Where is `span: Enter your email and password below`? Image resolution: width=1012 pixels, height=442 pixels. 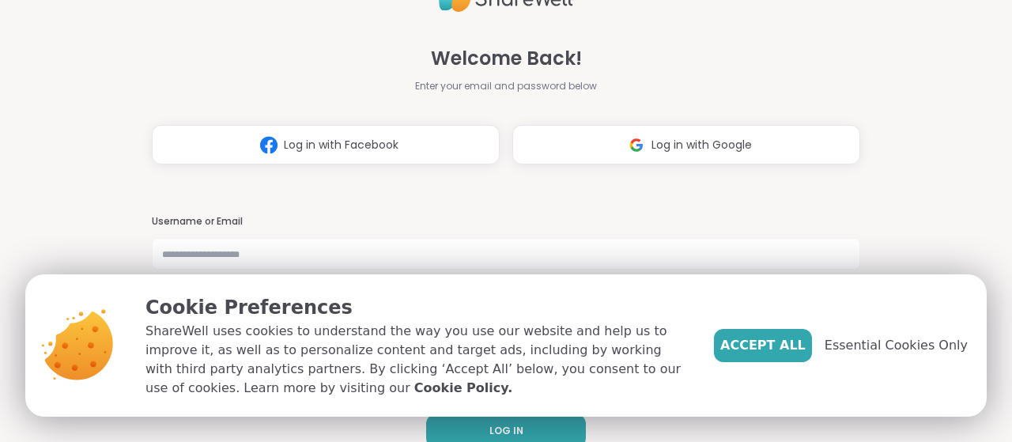 span: Enter your email and password below is located at coordinates (506, 86).